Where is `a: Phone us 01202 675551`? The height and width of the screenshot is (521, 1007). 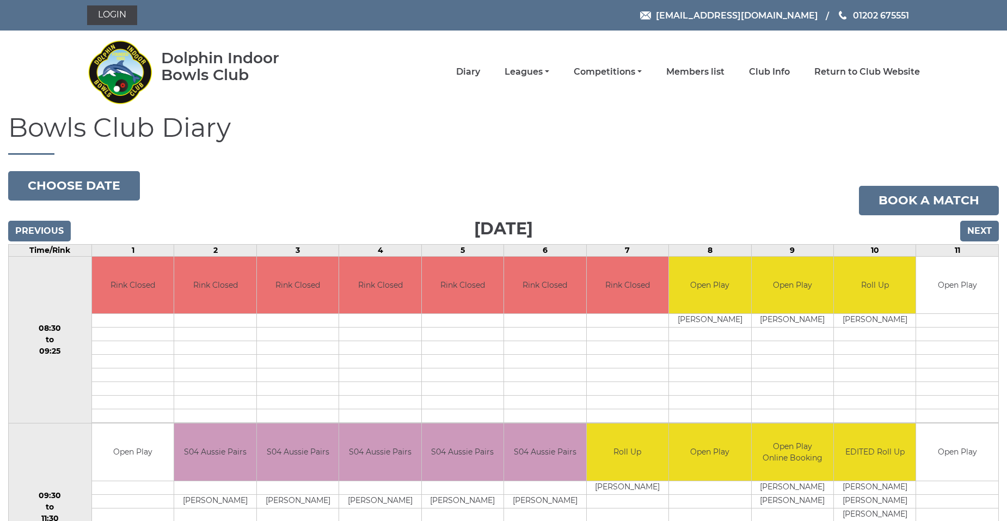
a: Phone us 01202 675551 is located at coordinates (873, 15).